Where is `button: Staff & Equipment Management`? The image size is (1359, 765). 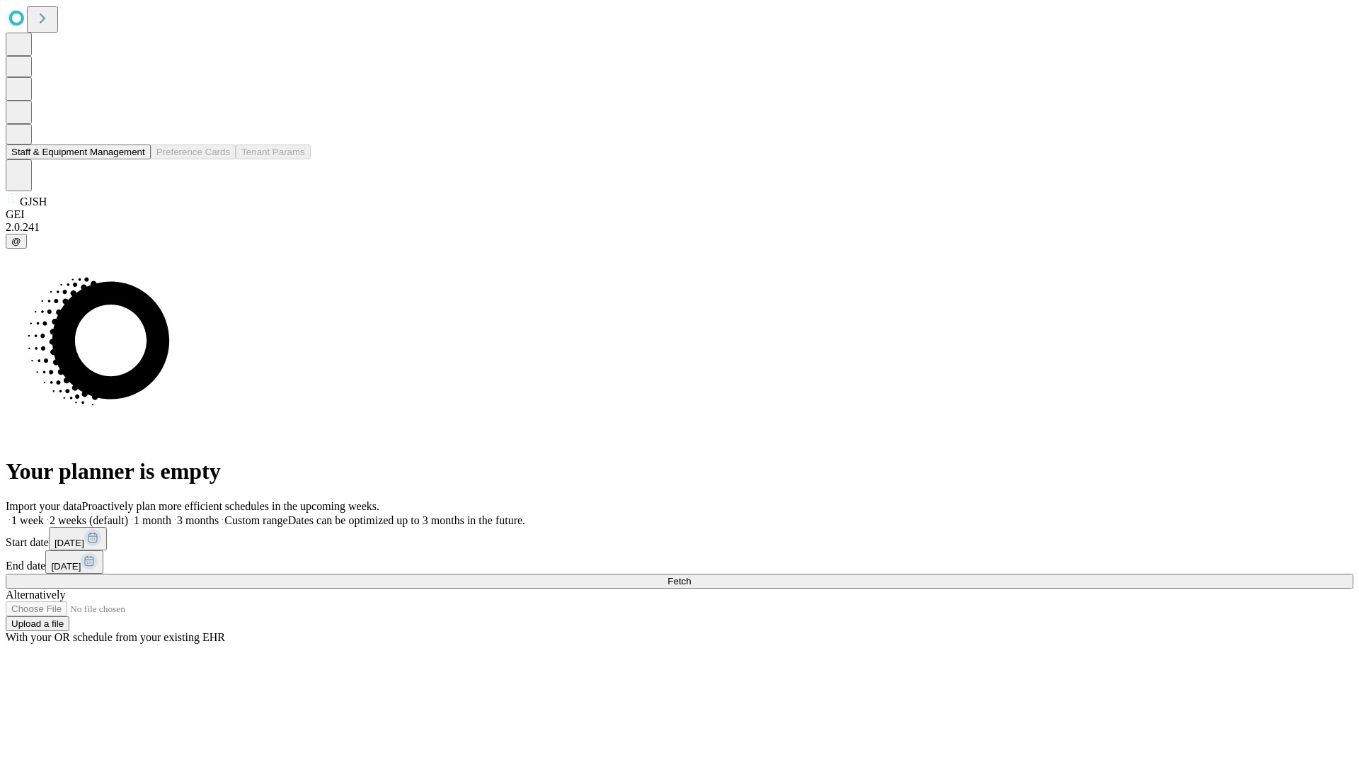
button: Staff & Equipment Management is located at coordinates (78, 152).